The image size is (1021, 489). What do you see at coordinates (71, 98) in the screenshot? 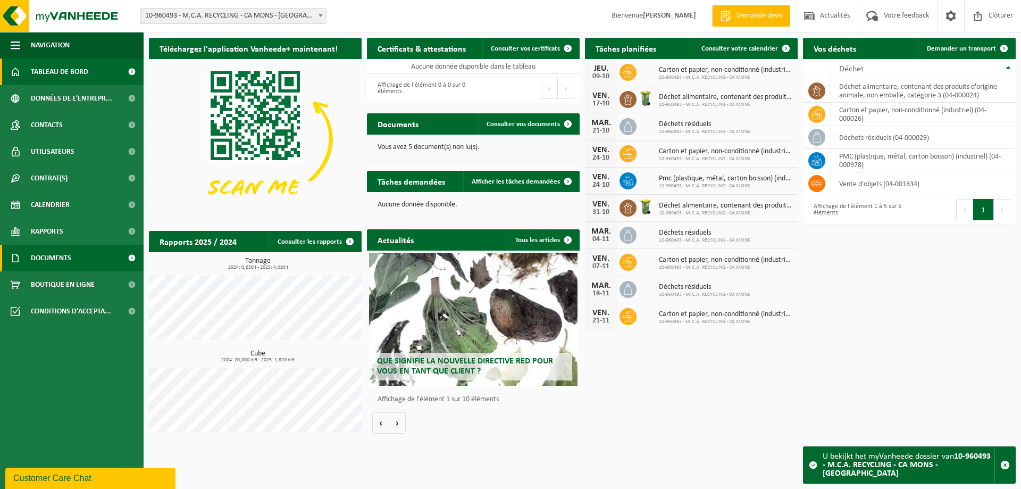
I see `span: Données de l'entrepr...` at bounding box center [71, 98].